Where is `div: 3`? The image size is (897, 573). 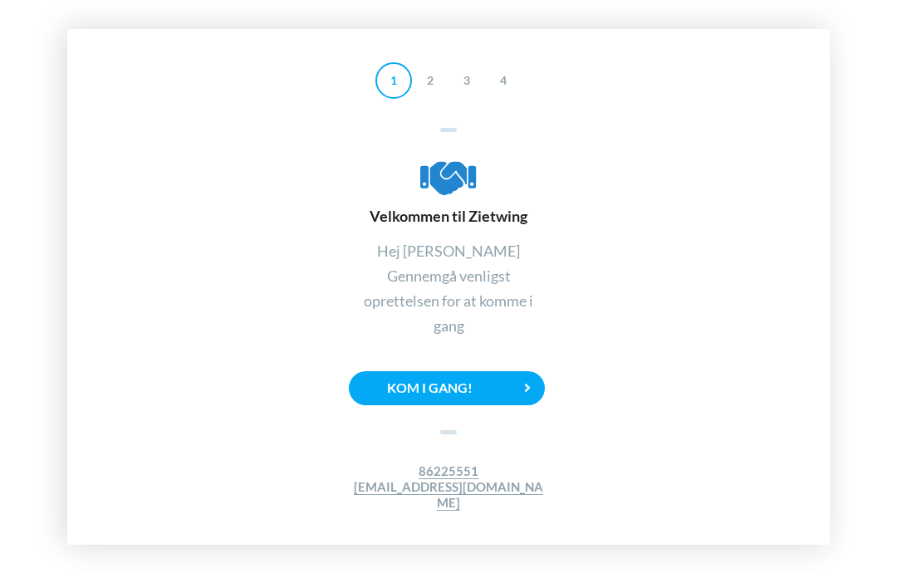
div: 3 is located at coordinates (467, 81).